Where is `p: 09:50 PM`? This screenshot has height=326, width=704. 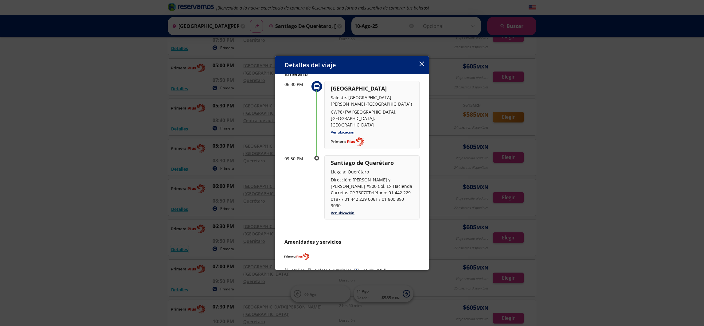 p: 09:50 PM is located at coordinates (297, 158).